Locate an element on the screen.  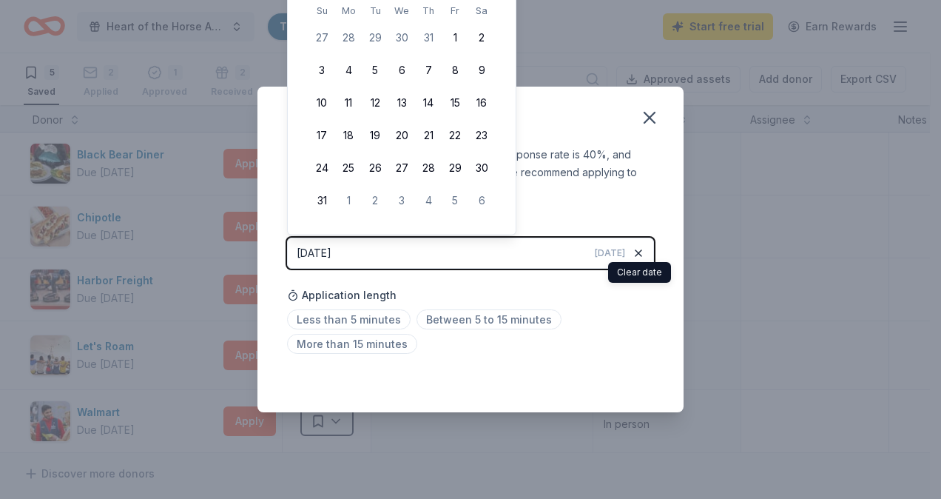
th: Friday is located at coordinates (455, 10).